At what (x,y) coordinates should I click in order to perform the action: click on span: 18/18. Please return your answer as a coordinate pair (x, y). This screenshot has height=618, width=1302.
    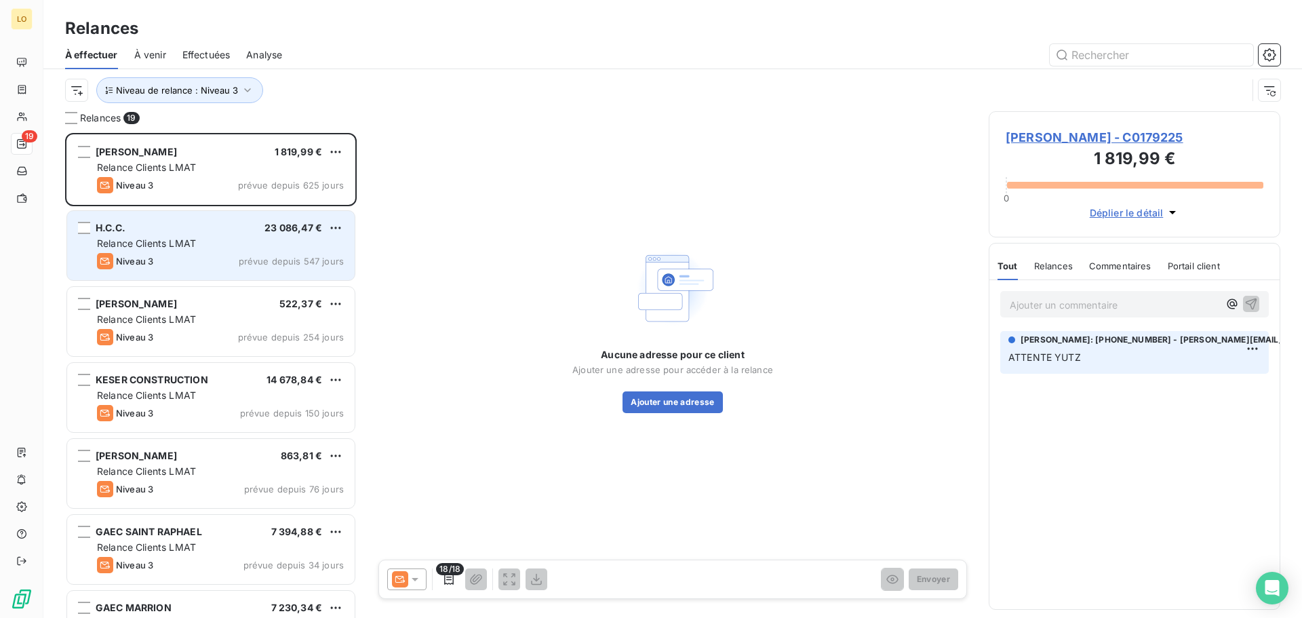
    Looking at the image, I should click on (449, 569).